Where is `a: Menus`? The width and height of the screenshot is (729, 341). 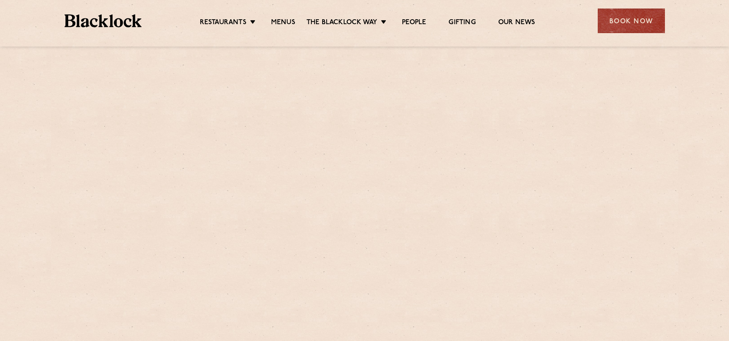
a: Menus is located at coordinates (283, 23).